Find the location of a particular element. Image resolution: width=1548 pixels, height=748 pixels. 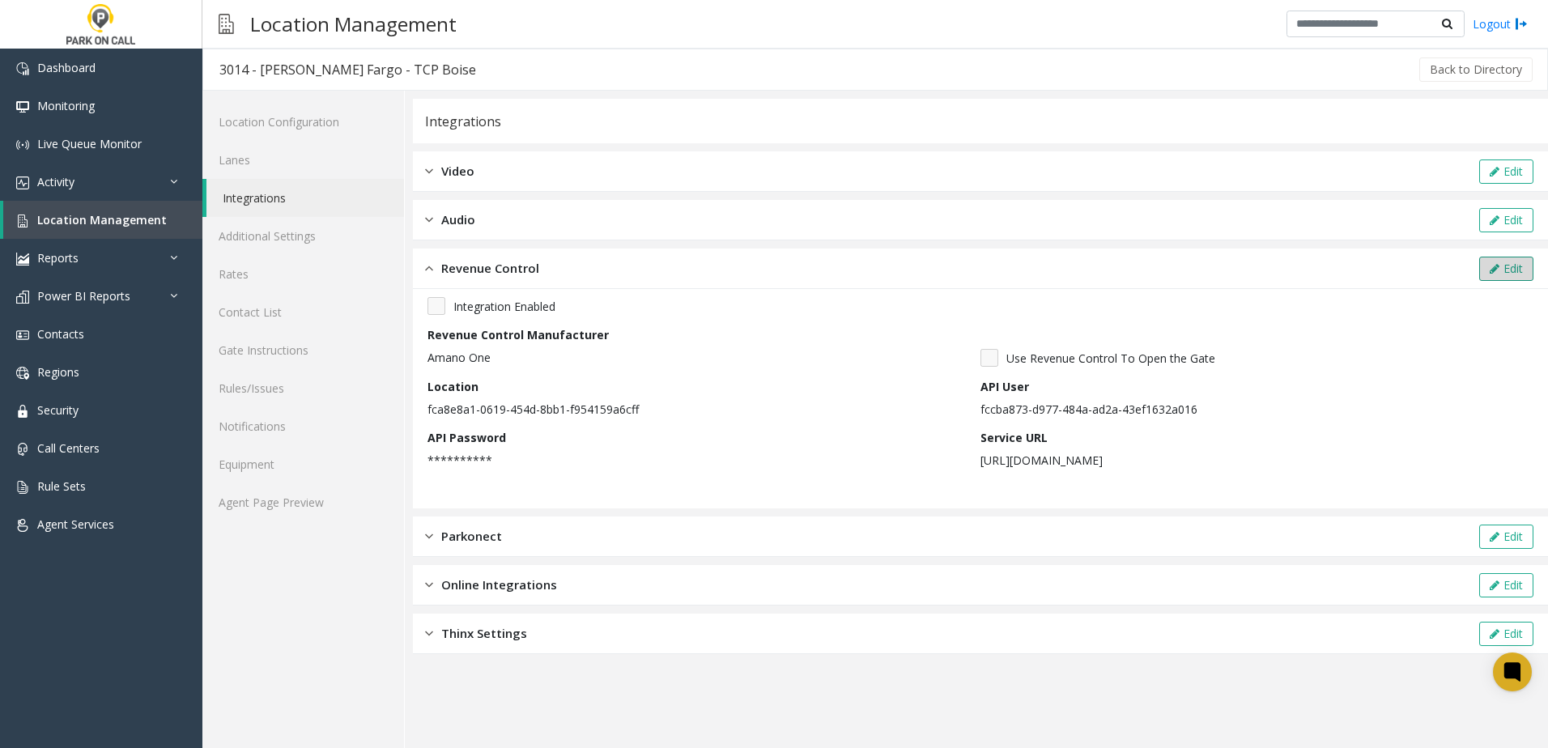

a: Agent Page Preview is located at coordinates (303, 502).